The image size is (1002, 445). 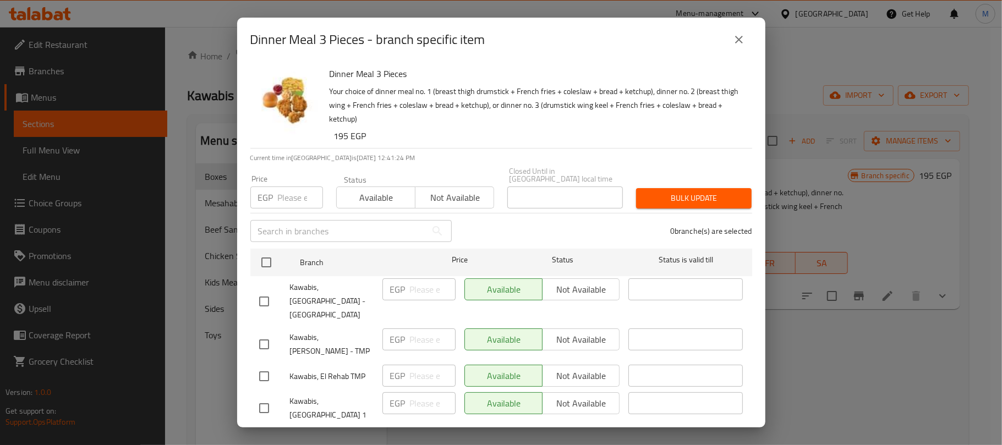 I want to click on span: Not available, so click(x=455, y=198).